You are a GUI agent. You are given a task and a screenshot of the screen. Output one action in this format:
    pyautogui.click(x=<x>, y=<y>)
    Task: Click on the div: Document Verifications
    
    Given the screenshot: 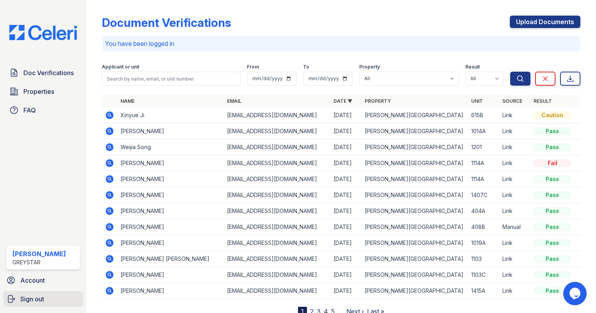 What is the action you would take?
    pyautogui.click(x=166, y=23)
    